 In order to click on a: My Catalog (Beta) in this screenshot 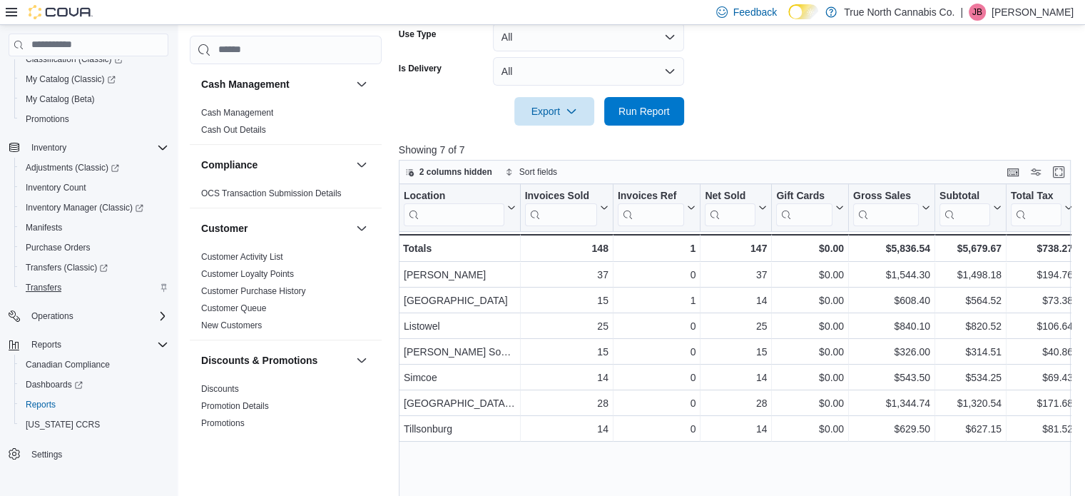, I will do `click(60, 99)`.